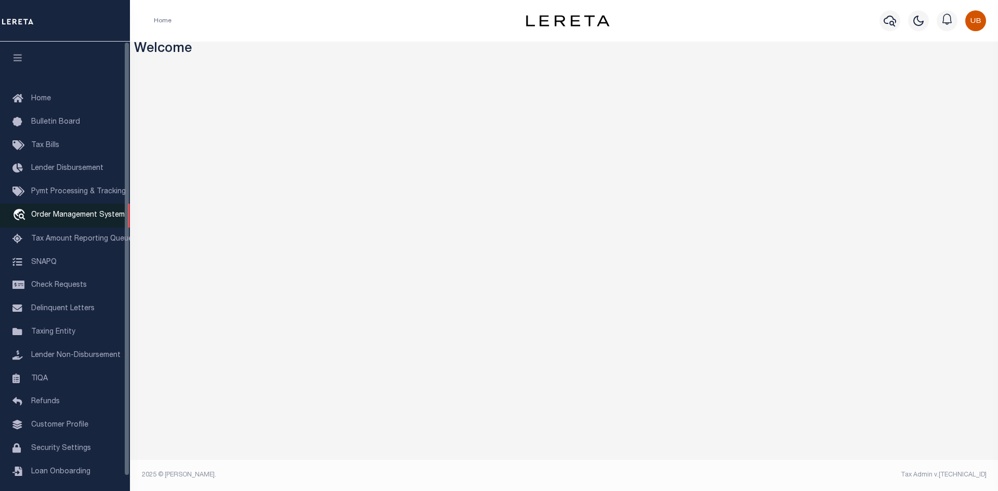 This screenshot has height=491, width=998. What do you see at coordinates (60, 425) in the screenshot?
I see `span: Customer Profile` at bounding box center [60, 425].